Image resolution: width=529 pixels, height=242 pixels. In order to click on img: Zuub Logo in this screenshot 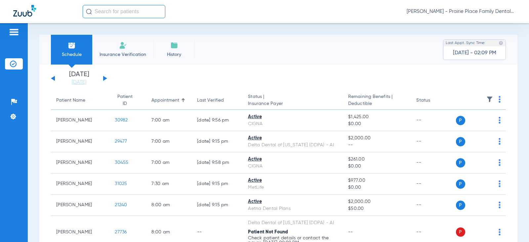, I will do `click(24, 11)`.